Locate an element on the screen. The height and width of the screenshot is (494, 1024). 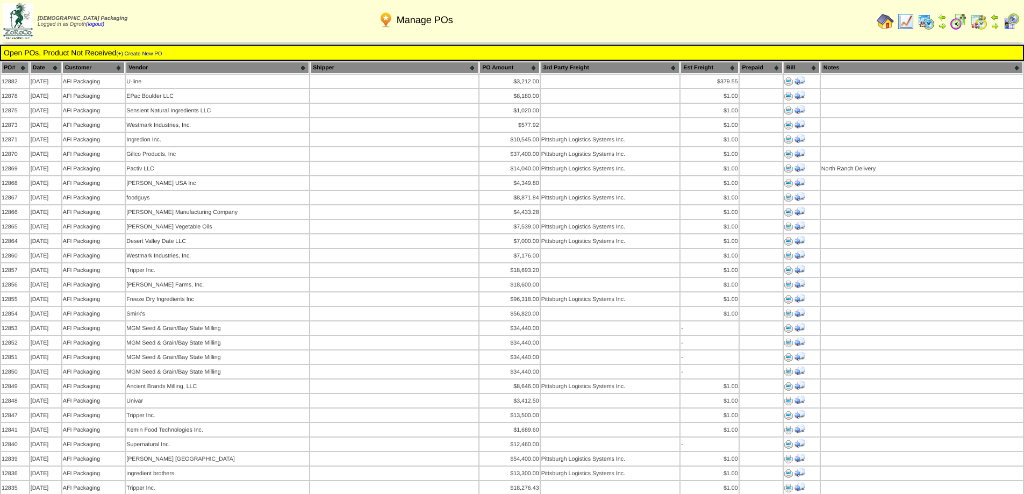
td: 12839 is located at coordinates (15, 458).